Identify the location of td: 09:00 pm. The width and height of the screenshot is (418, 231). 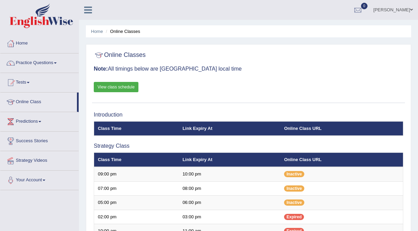
(136, 174).